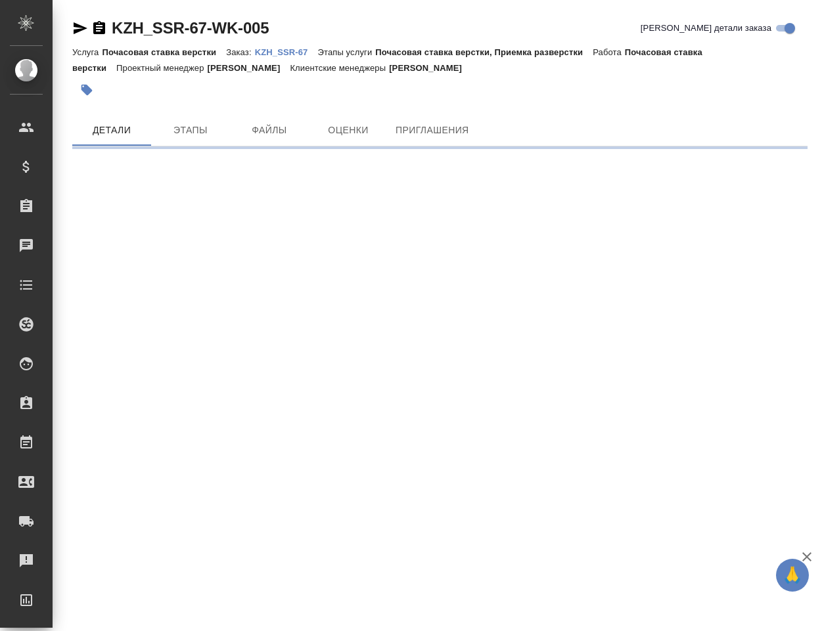 The width and height of the screenshot is (822, 631). What do you see at coordinates (99, 28) in the screenshot?
I see `button: Скопировать ссылку` at bounding box center [99, 28].